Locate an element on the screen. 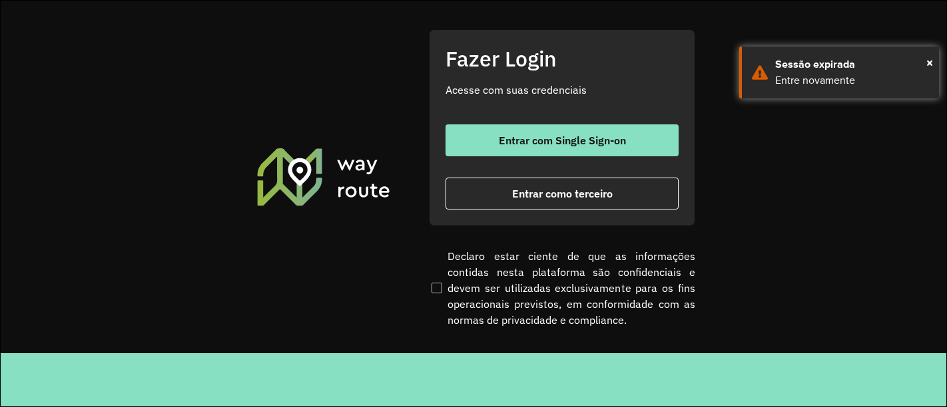 Image resolution: width=947 pixels, height=407 pixels. span: Entrar com Single Sign-on is located at coordinates (562, 140).